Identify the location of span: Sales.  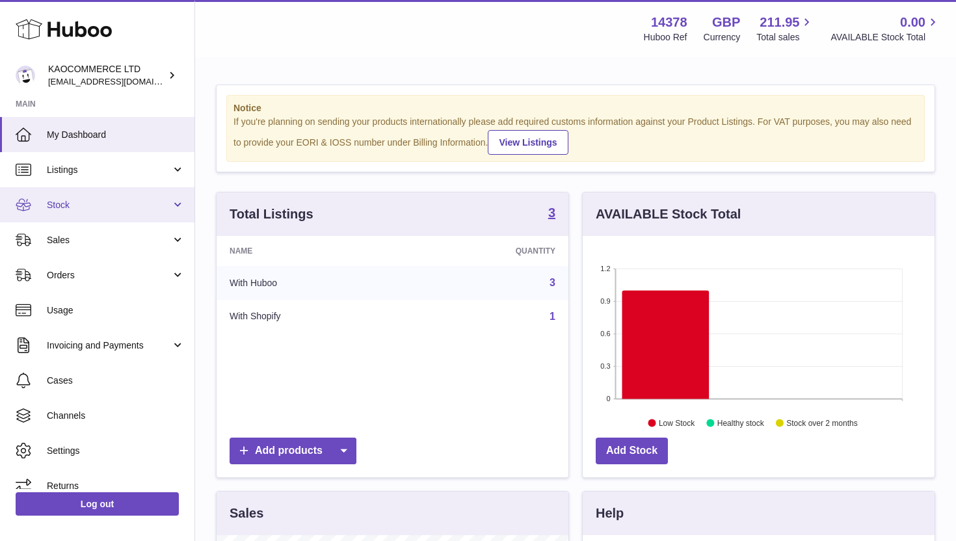
(109, 240).